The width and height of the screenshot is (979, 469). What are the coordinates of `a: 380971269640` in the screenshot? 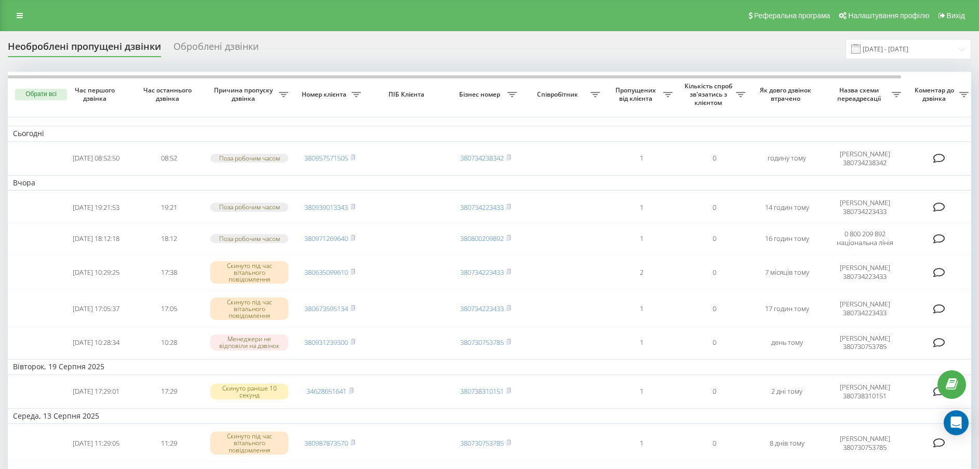 It's located at (326, 238).